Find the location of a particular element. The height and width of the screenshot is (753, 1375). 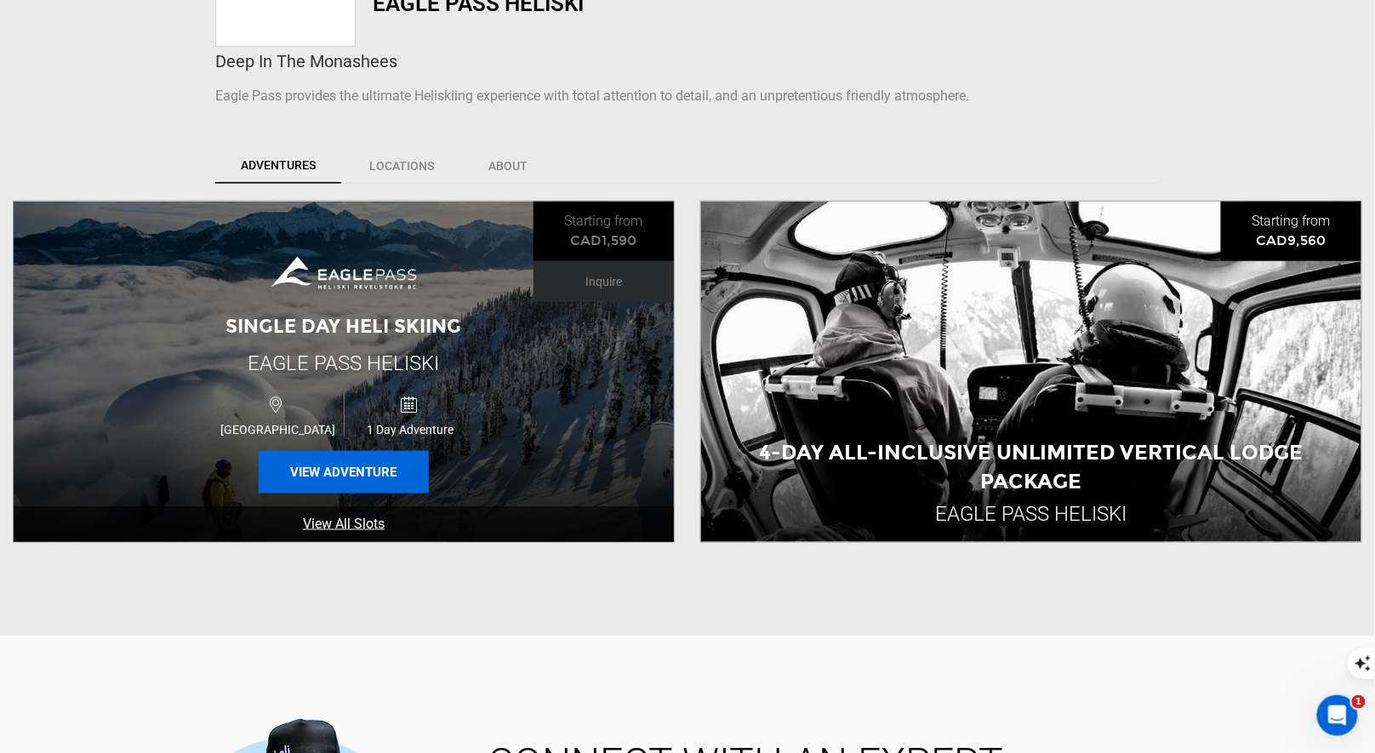

div: Deep In The Monashees is located at coordinates (688, 61).